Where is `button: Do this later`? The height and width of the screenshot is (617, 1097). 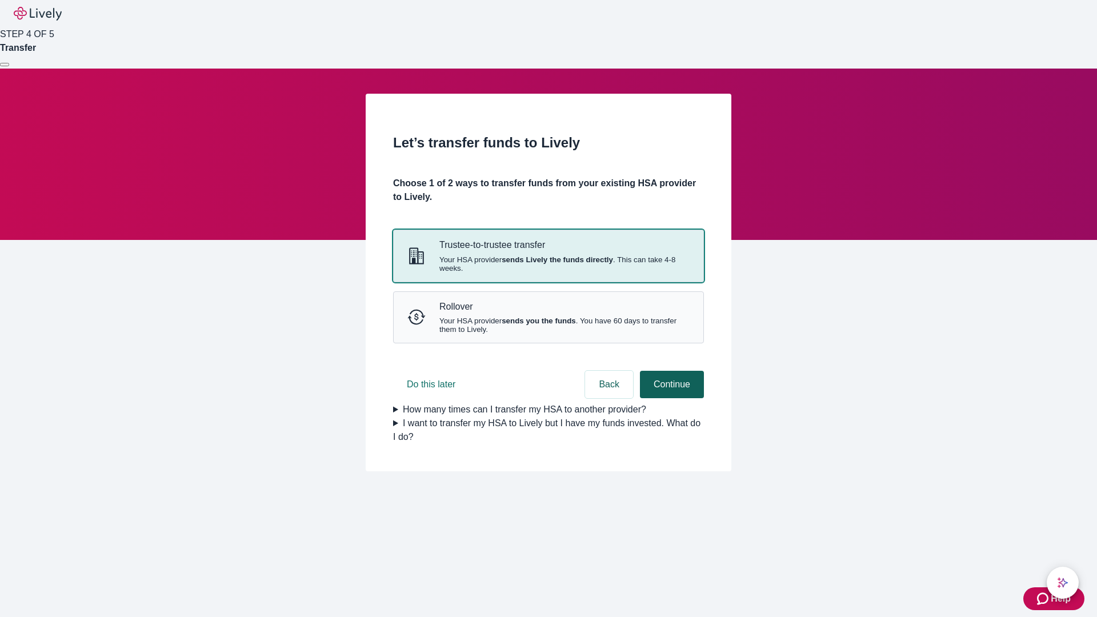 button: Do this later is located at coordinates (431, 384).